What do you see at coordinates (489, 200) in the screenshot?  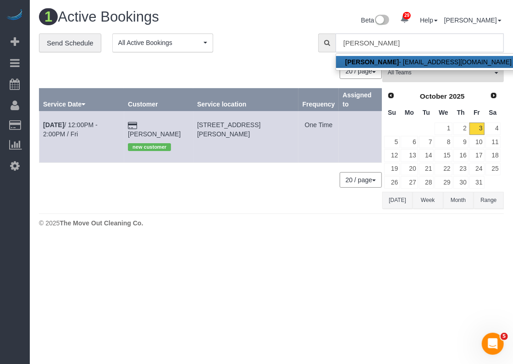 I see `button: Range` at bounding box center [489, 200].